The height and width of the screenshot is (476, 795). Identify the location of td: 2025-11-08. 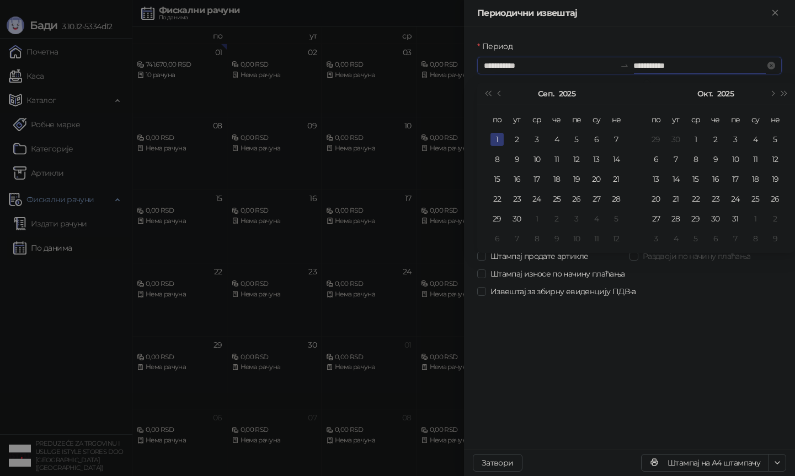
(755, 239).